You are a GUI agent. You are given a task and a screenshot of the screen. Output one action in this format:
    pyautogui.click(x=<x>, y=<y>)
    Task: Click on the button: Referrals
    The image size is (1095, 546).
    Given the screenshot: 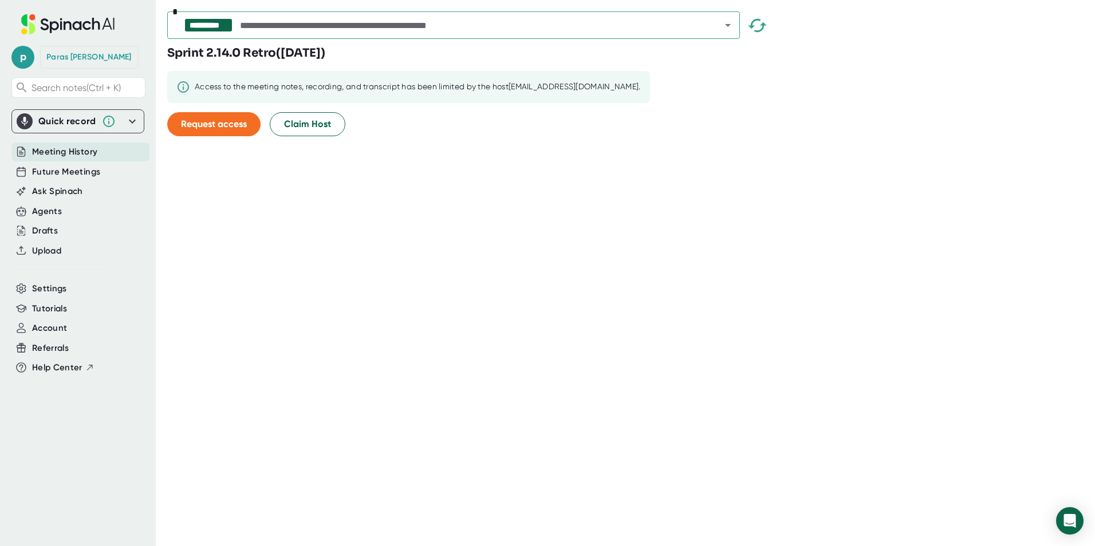 What is the action you would take?
    pyautogui.click(x=50, y=348)
    